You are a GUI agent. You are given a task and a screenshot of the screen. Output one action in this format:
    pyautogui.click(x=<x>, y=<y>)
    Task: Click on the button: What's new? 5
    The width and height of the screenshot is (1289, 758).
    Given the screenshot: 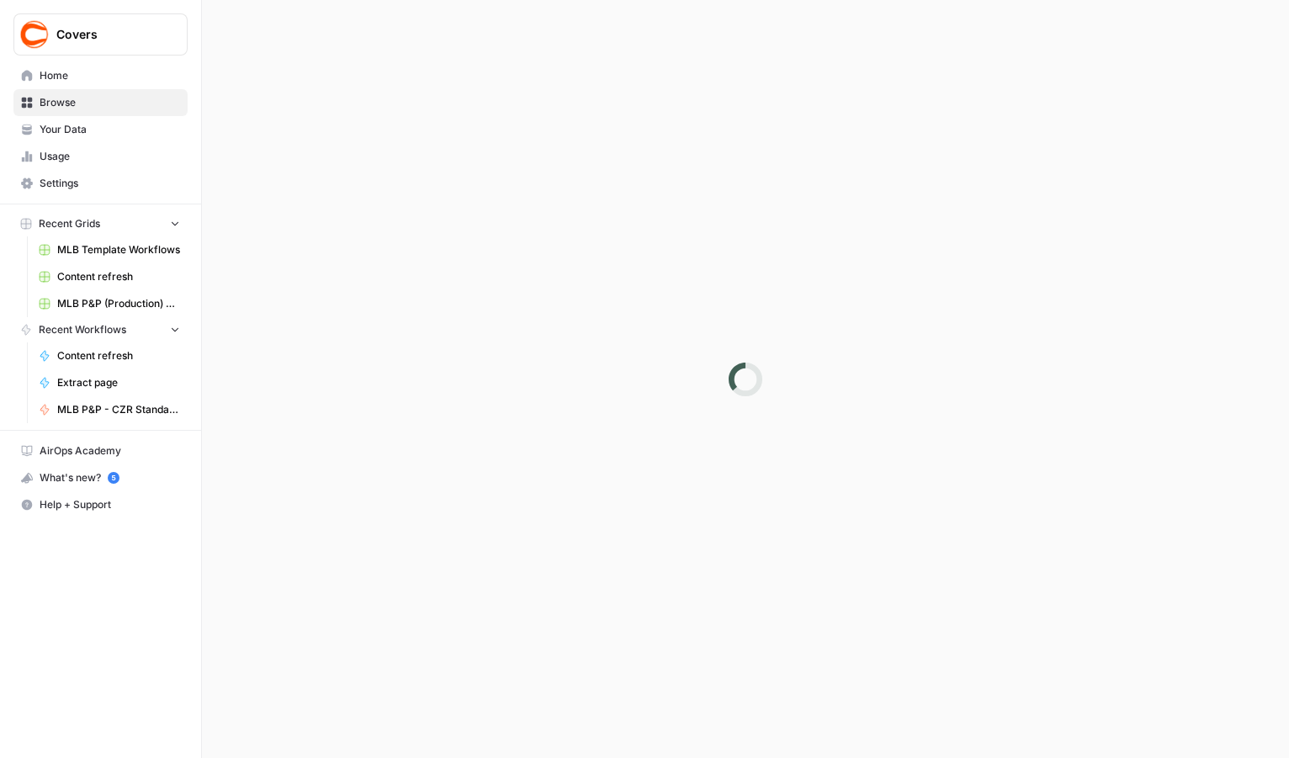 What is the action you would take?
    pyautogui.click(x=100, y=478)
    